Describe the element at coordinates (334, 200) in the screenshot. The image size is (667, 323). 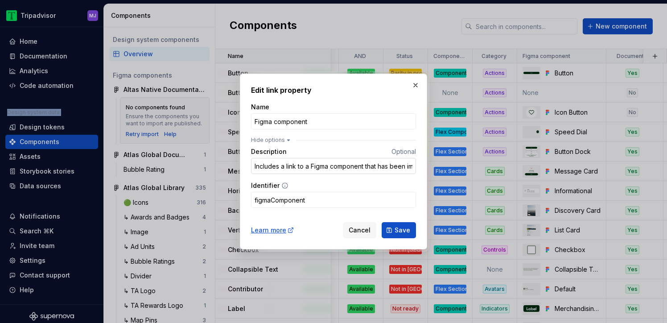
I see `input: figmaComponent` at that location.